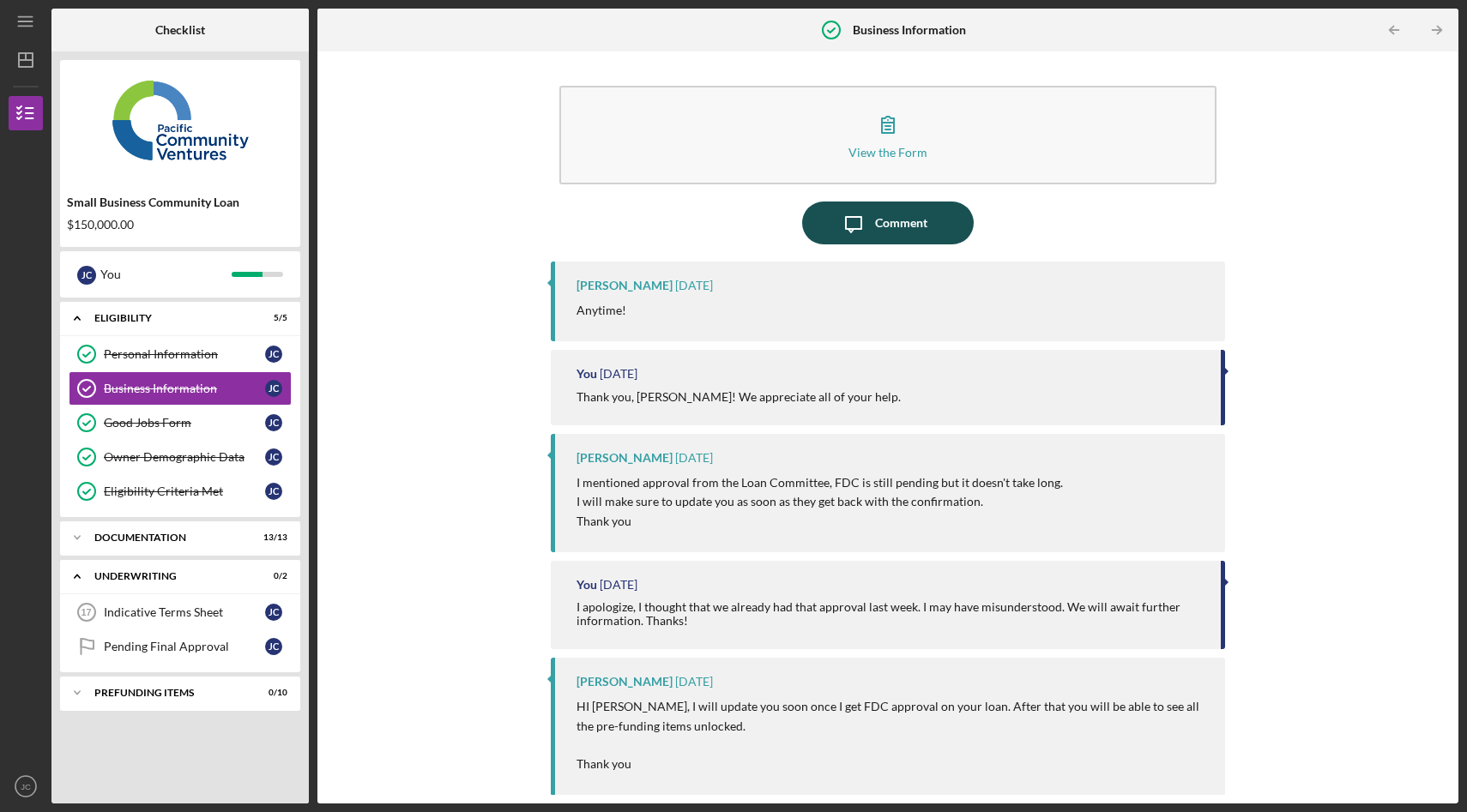 This screenshot has width=1467, height=812. I want to click on div: $150,000.00, so click(180, 225).